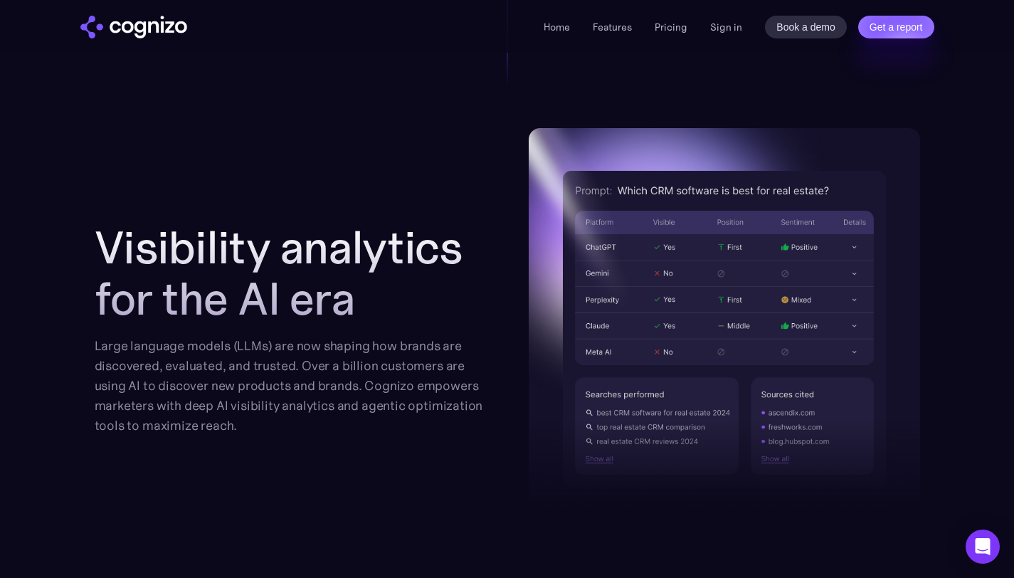 This screenshot has width=1014, height=578. I want to click on a: Book a demo, so click(805, 27).